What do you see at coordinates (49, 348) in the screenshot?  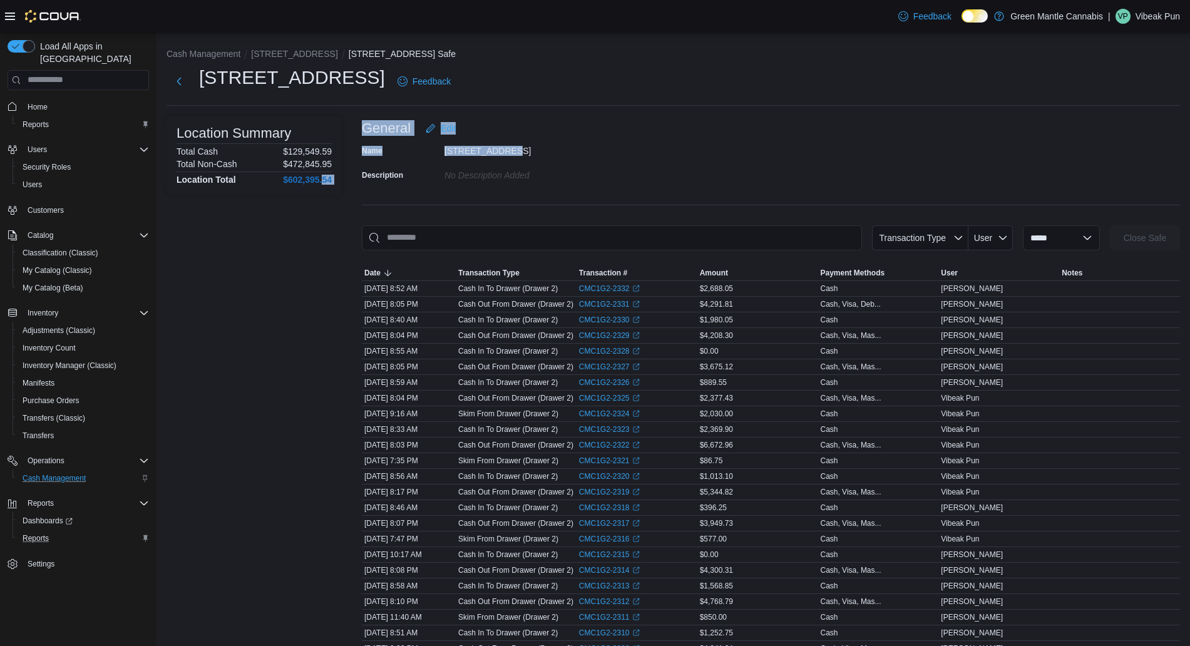 I see `a: Inventory Count` at bounding box center [49, 348].